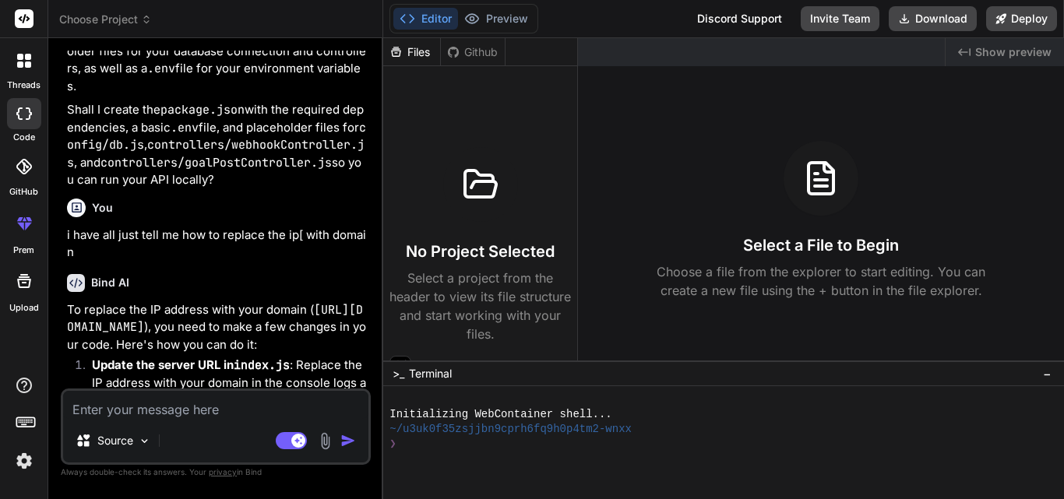 This screenshot has height=499, width=1064. I want to click on p: Choose a file from the explorer to start editing. You can create a new file using the + button in..., so click(821, 281).